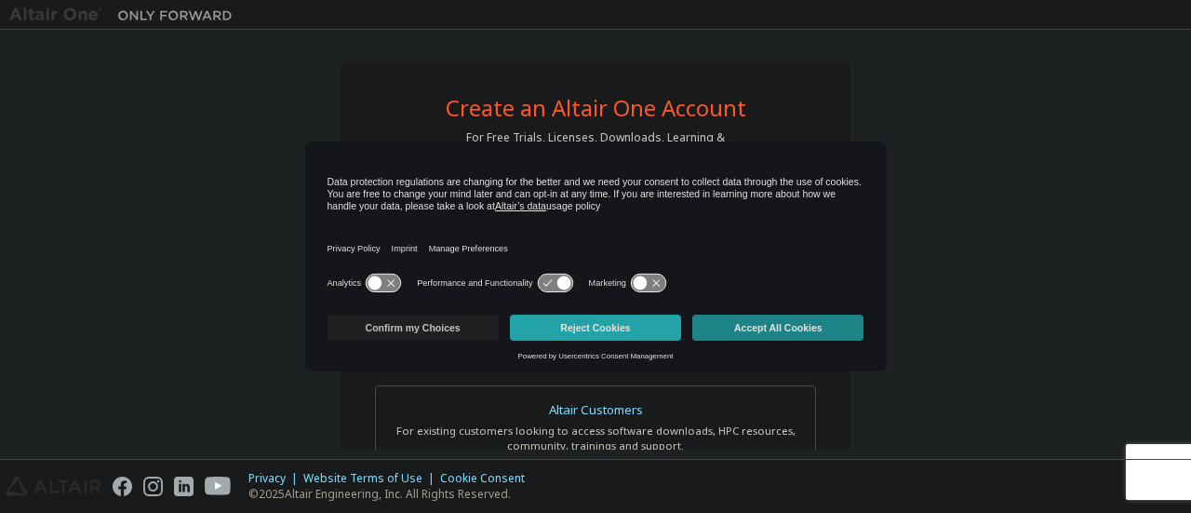  Describe the element at coordinates (596, 145) in the screenshot. I see `div: For Free Trials, Licenses, Downloads, Learning & Documentation and so much more.` at that location.